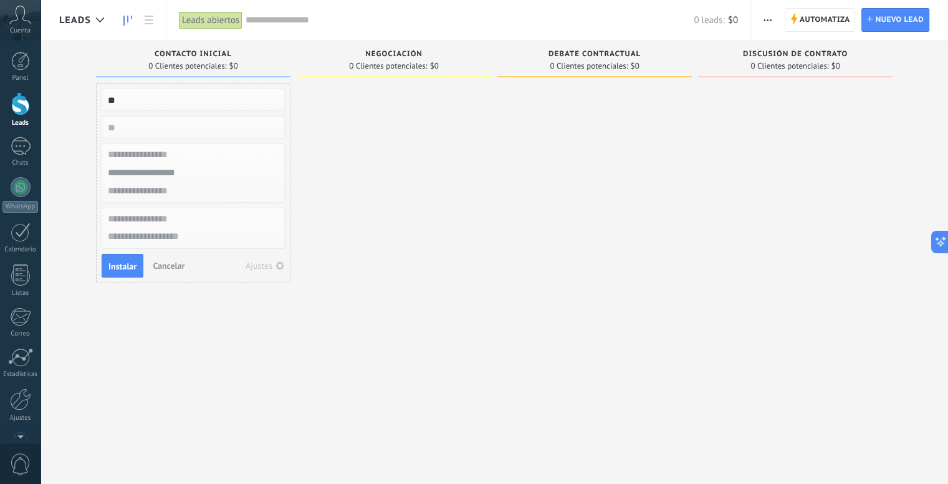  Describe the element at coordinates (825, 20) in the screenshot. I see `span: Automatiza` at that location.